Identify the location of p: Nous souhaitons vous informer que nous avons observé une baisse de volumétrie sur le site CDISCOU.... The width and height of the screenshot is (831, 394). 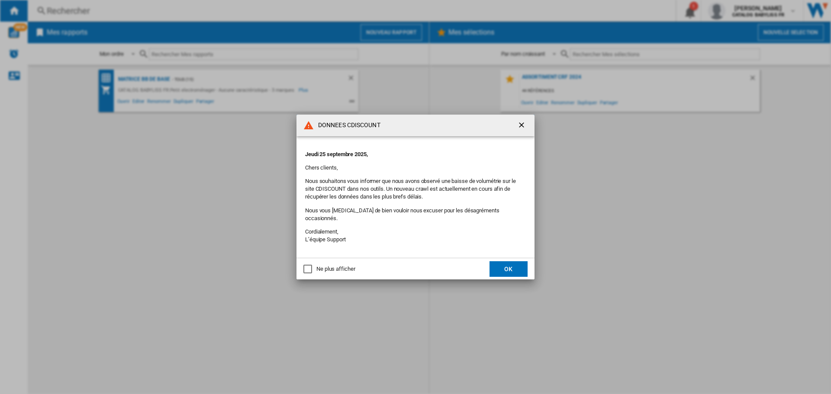
(415, 189).